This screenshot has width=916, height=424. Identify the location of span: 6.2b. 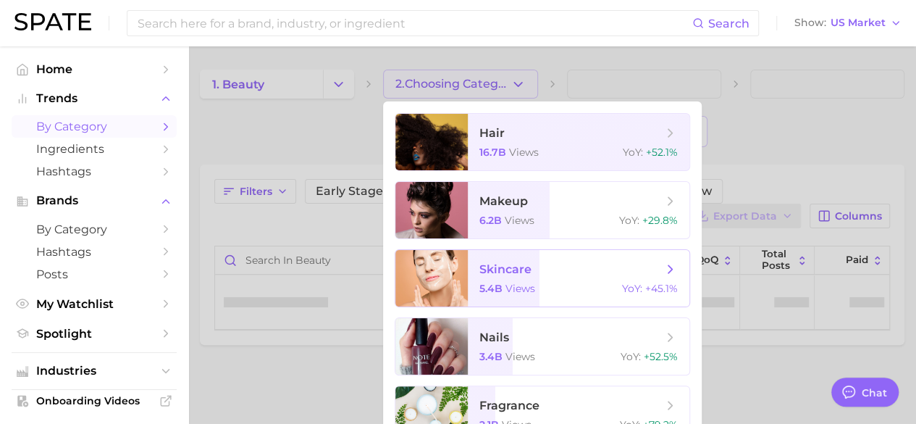
(490, 220).